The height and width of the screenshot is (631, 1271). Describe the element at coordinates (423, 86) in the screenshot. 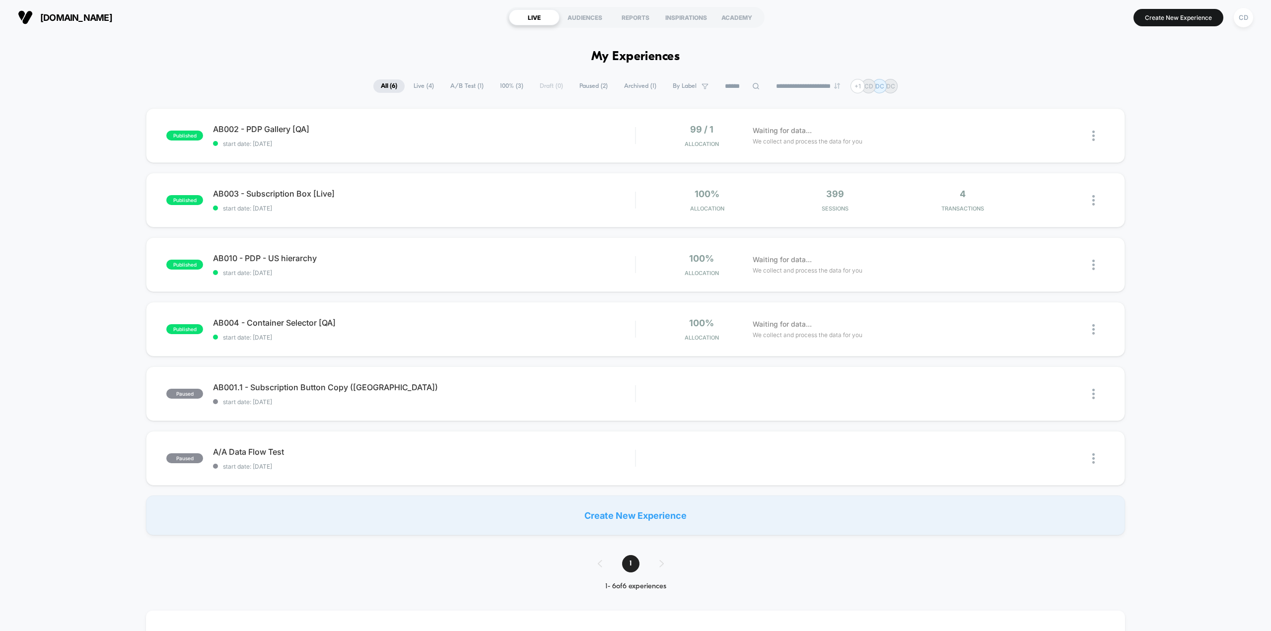

I see `span: Live ( 4 )` at that location.